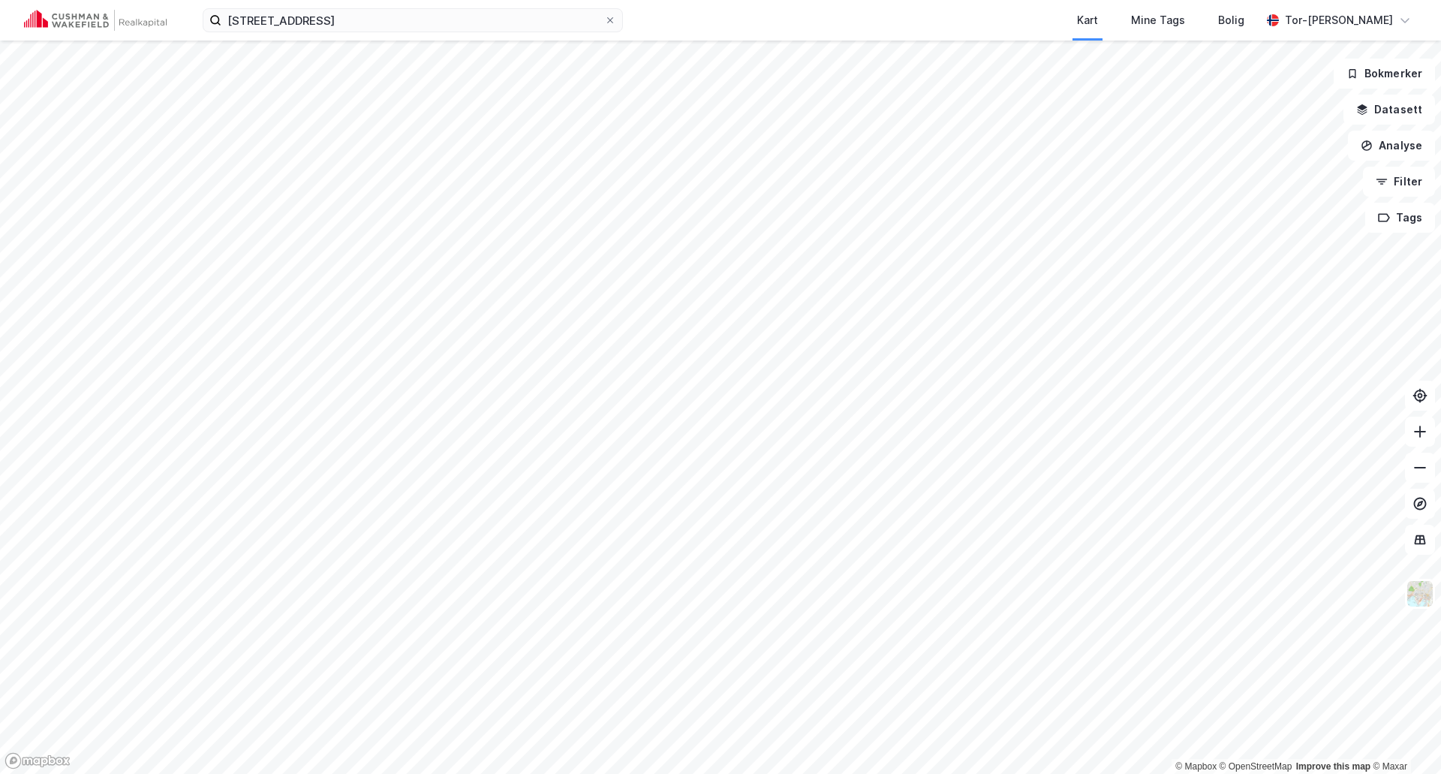 The width and height of the screenshot is (1441, 774). Describe the element at coordinates (1196, 767) in the screenshot. I see `a: Mapbox` at that location.